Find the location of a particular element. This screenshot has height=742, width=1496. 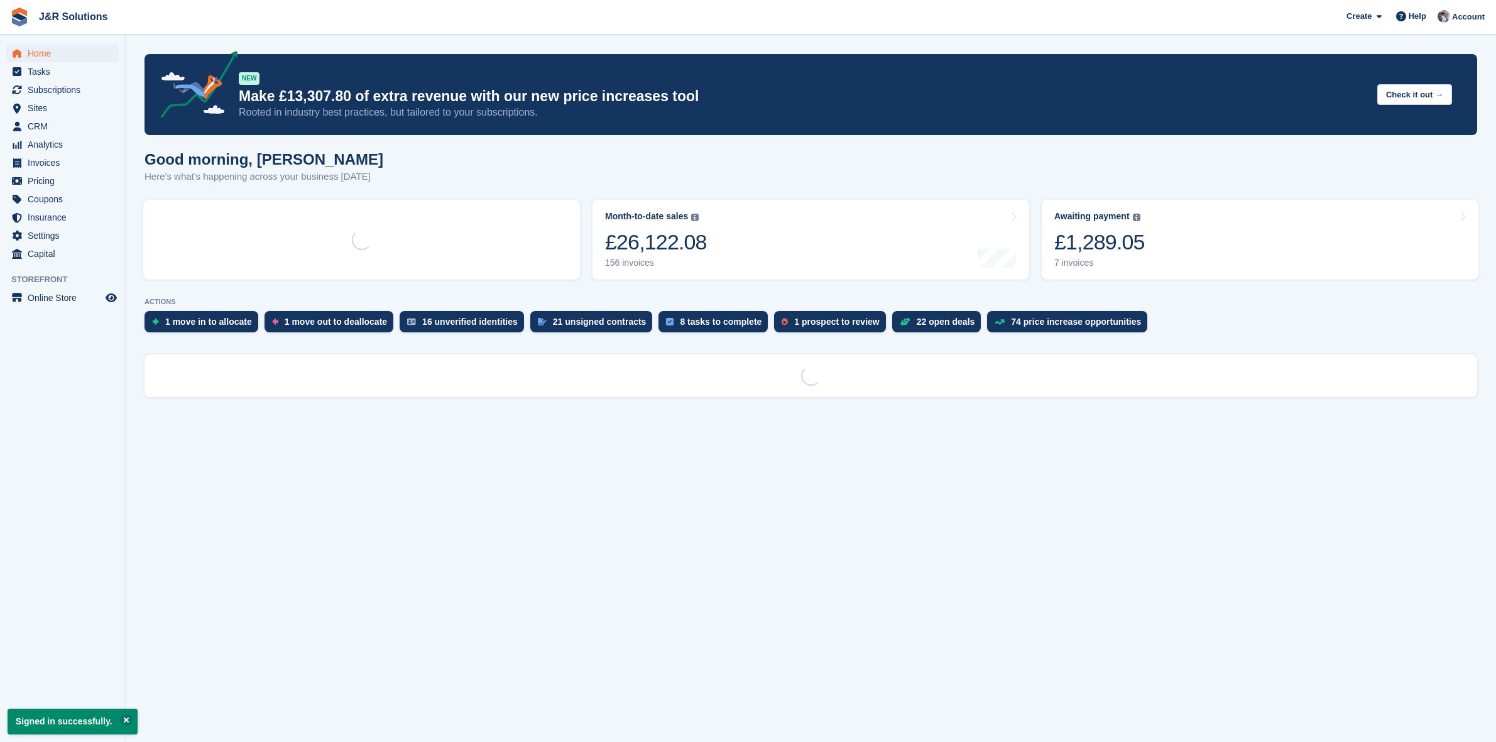

span: Invoices is located at coordinates (65, 163).